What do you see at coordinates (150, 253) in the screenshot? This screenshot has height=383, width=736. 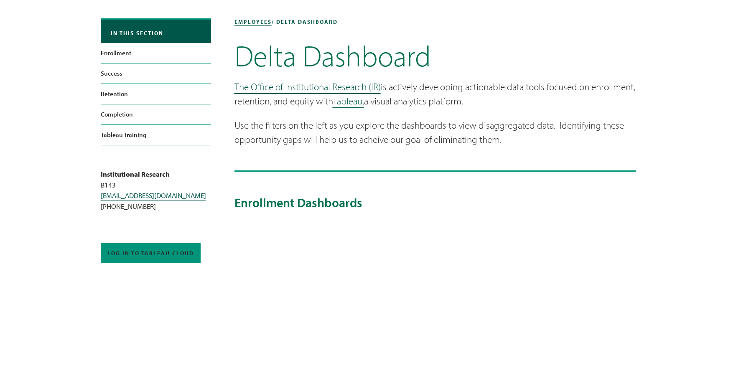 I see `a: Log in to Tableau Cloud` at bounding box center [150, 253].